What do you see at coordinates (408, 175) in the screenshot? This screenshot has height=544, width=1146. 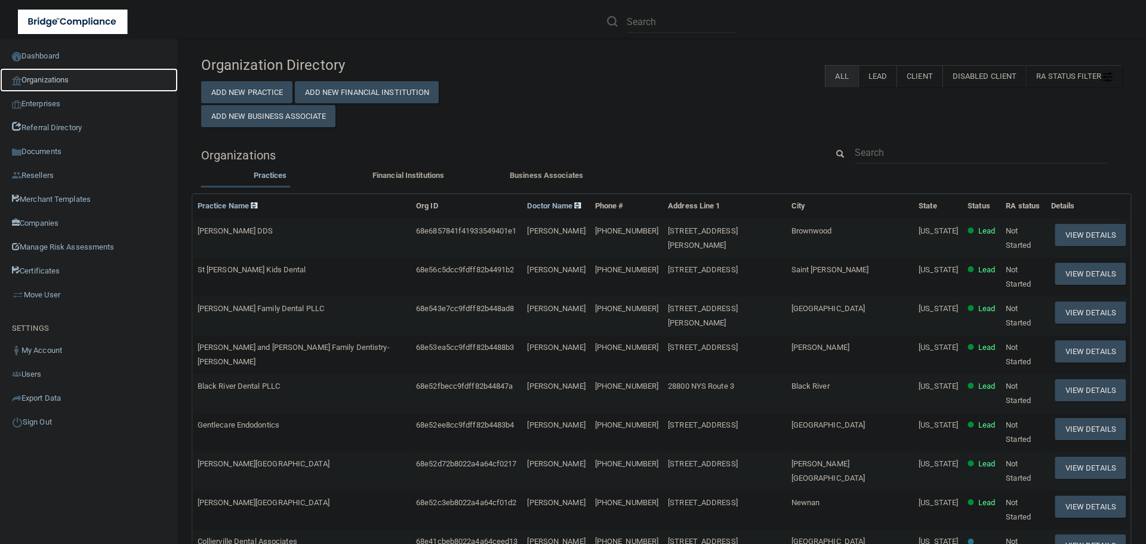 I see `span: Financial Institutions` at bounding box center [408, 175].